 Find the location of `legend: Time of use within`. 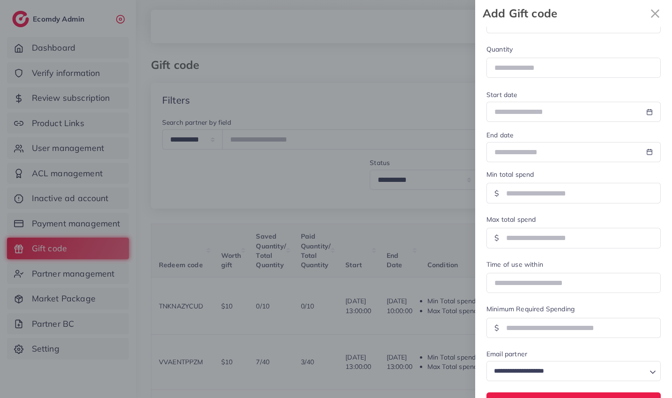

legend: Time of use within is located at coordinates (573, 266).